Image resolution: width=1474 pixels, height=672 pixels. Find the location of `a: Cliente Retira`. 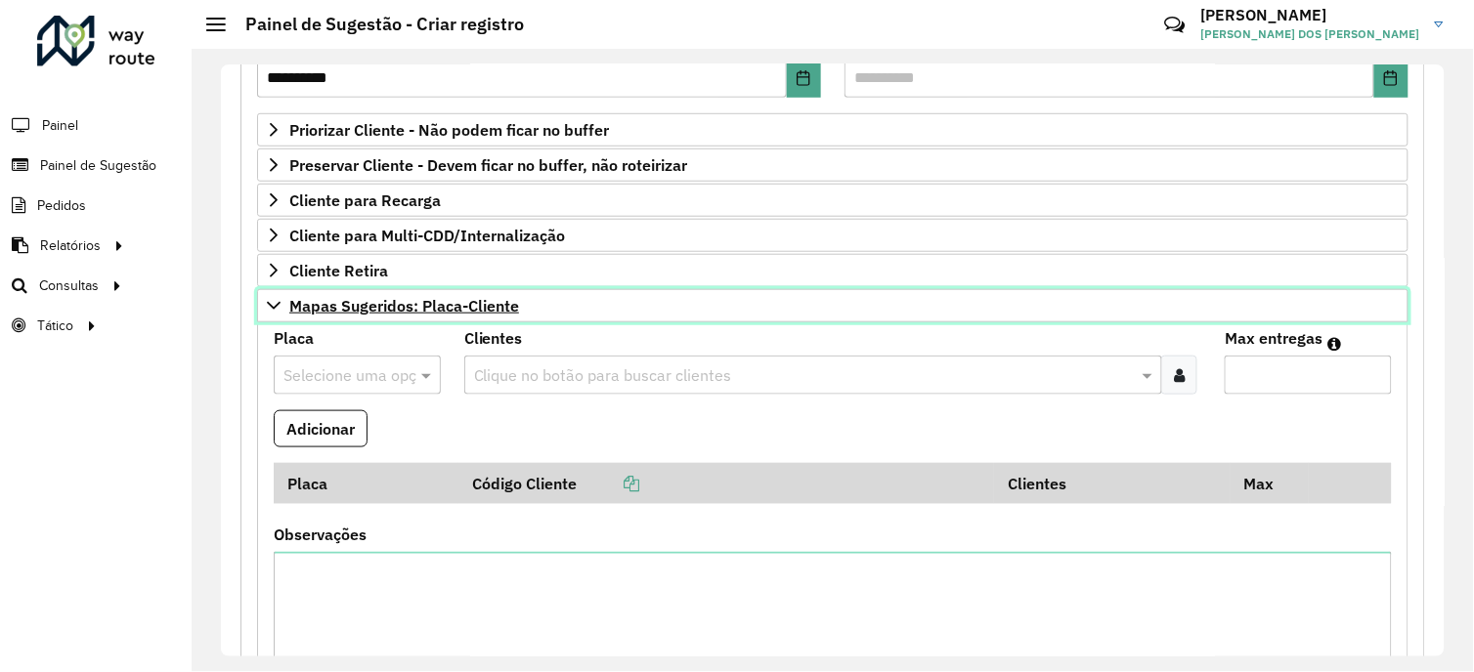

a: Cliente Retira is located at coordinates (833, 271).